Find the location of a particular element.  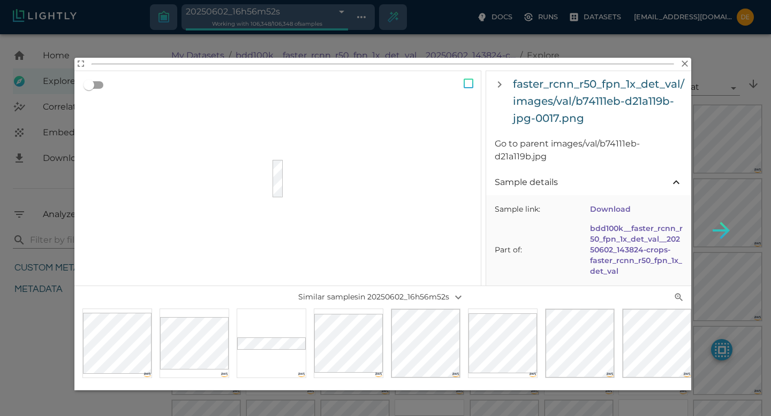

span: Part of: is located at coordinates (541, 250).